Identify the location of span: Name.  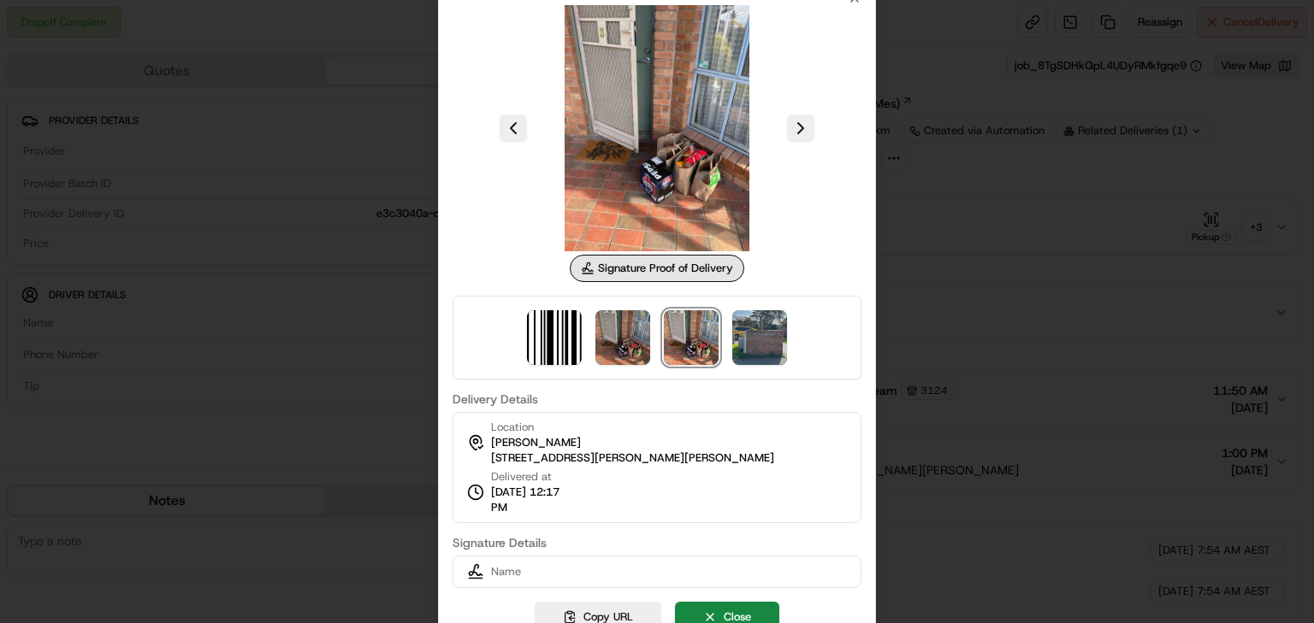
(505, 572).